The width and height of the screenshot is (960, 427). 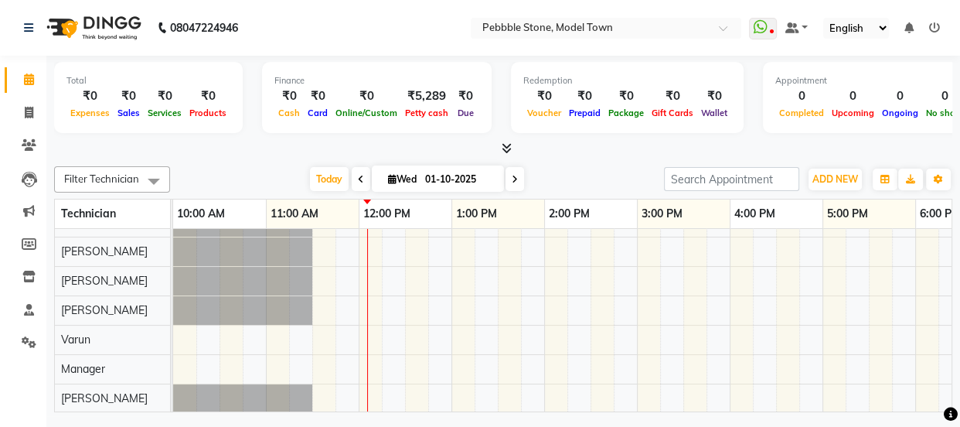 I want to click on span: Due, so click(x=465, y=113).